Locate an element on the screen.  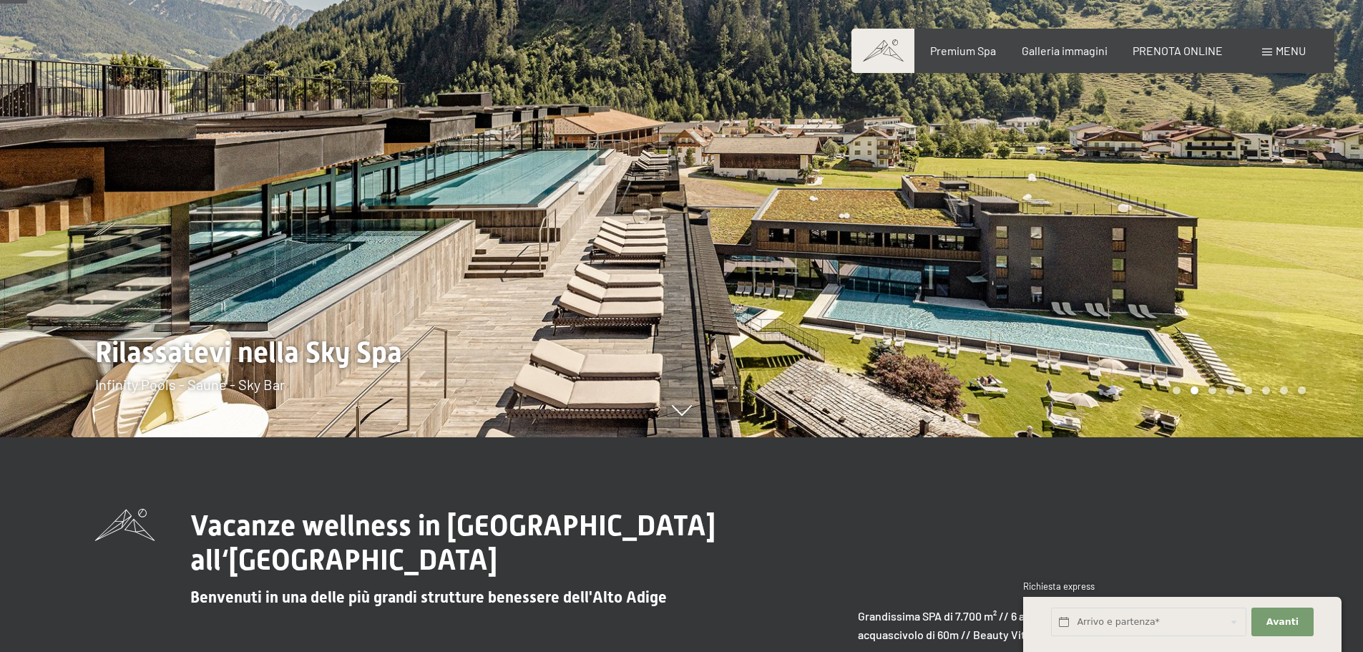
div: Carousel Page 6 is located at coordinates (1266, 390).